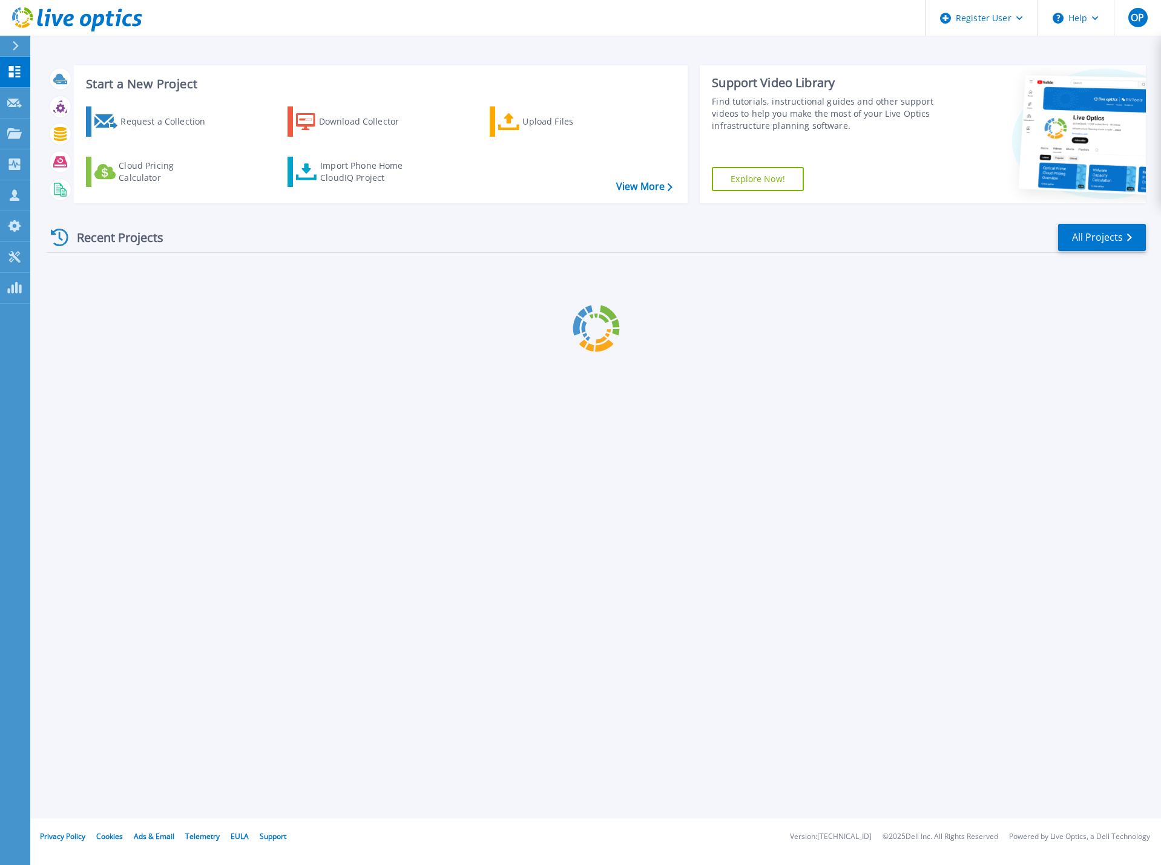  What do you see at coordinates (825, 114) in the screenshot?
I see `div: Find tutorials, instructional guides and other support videos to help you make the most of your L...` at bounding box center [825, 114].